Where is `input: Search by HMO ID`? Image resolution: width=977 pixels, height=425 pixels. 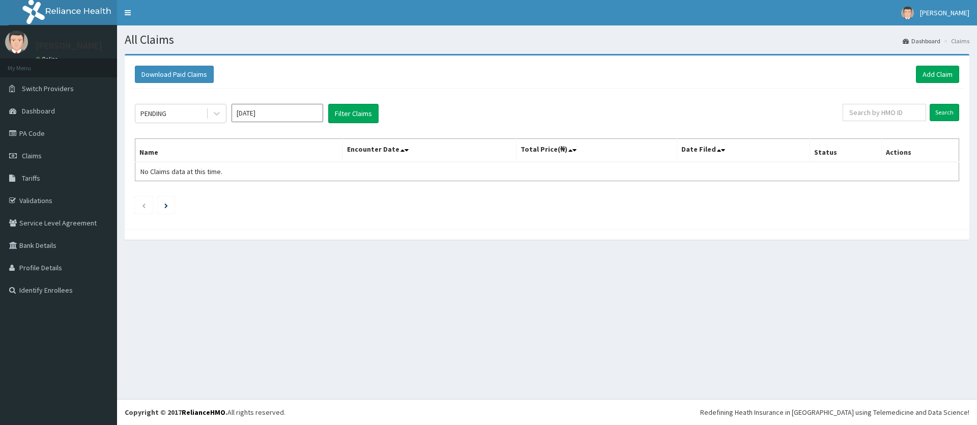 input: Search by HMO ID is located at coordinates (885, 112).